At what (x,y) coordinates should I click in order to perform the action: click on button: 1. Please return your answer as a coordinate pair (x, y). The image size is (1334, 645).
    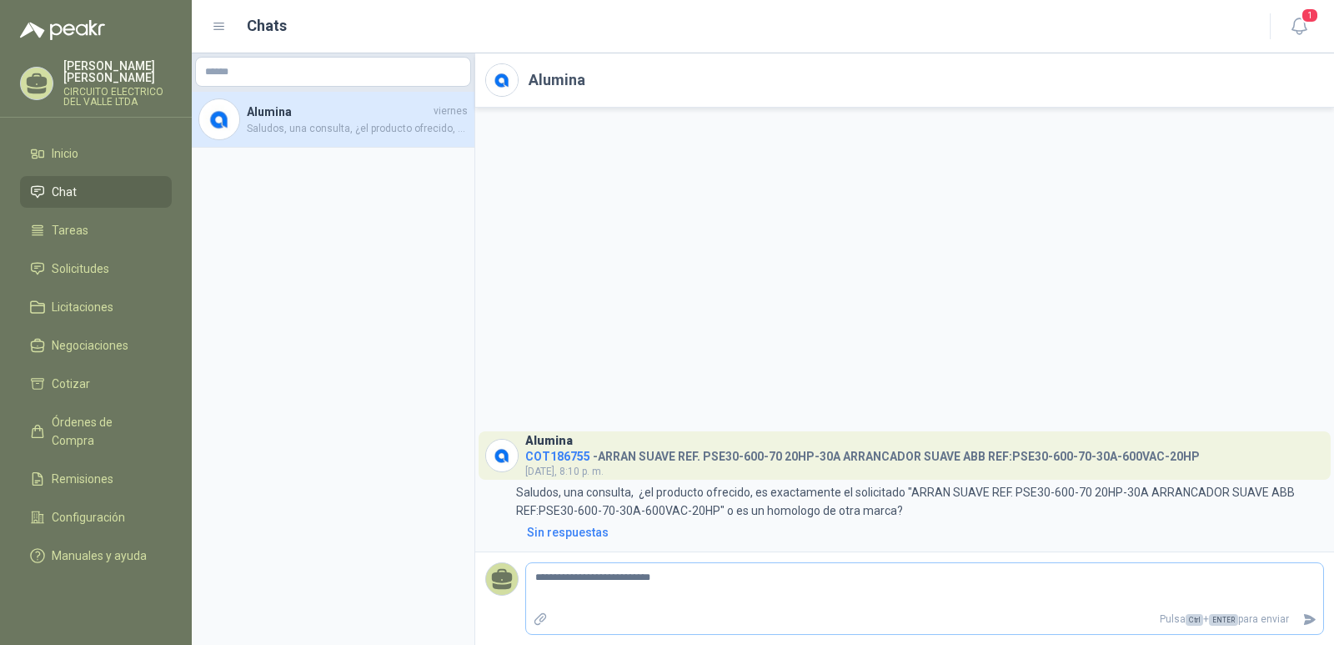
    Looking at the image, I should click on (1299, 27).